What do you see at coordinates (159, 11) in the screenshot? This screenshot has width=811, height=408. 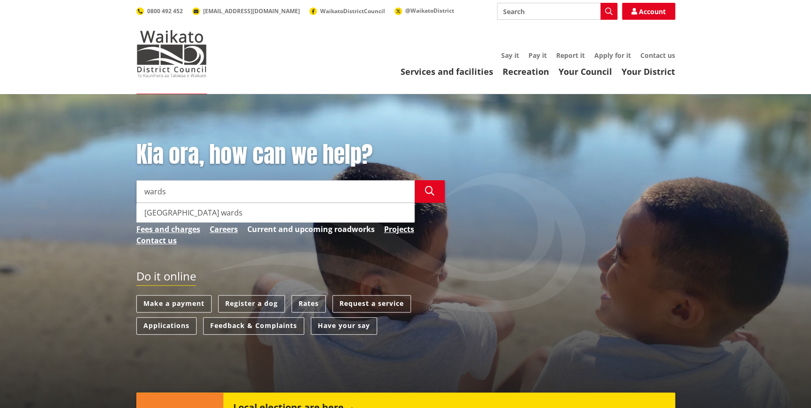 I see `a: 0800 492 452` at bounding box center [159, 11].